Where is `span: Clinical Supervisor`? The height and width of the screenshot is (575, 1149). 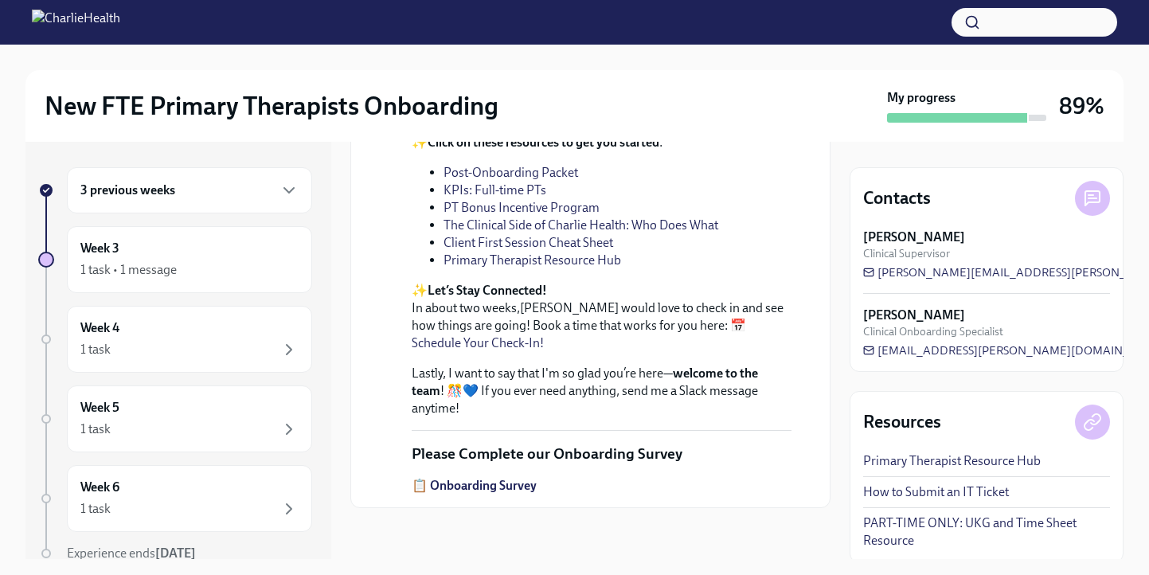
span: Clinical Supervisor is located at coordinates (906, 253).